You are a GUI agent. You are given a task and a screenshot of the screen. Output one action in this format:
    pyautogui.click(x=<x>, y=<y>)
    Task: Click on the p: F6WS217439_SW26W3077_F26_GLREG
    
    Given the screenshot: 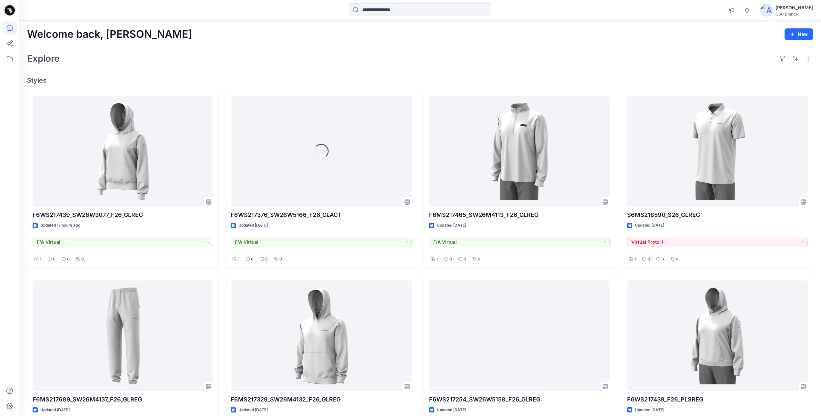 What is the action you would take?
    pyautogui.click(x=123, y=215)
    